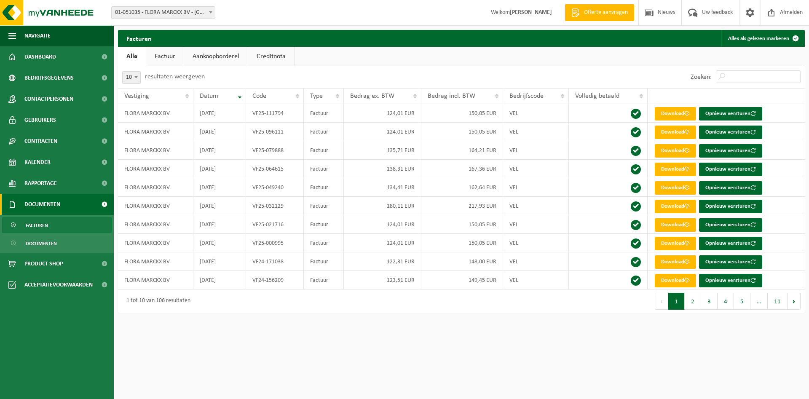  Describe the element at coordinates (317, 96) in the screenshot. I see `span: Type` at that location.